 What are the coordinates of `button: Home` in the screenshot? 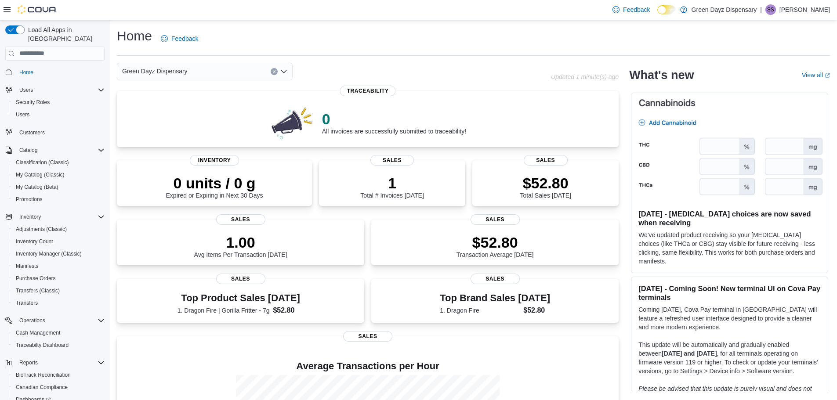 It's located at (55, 72).